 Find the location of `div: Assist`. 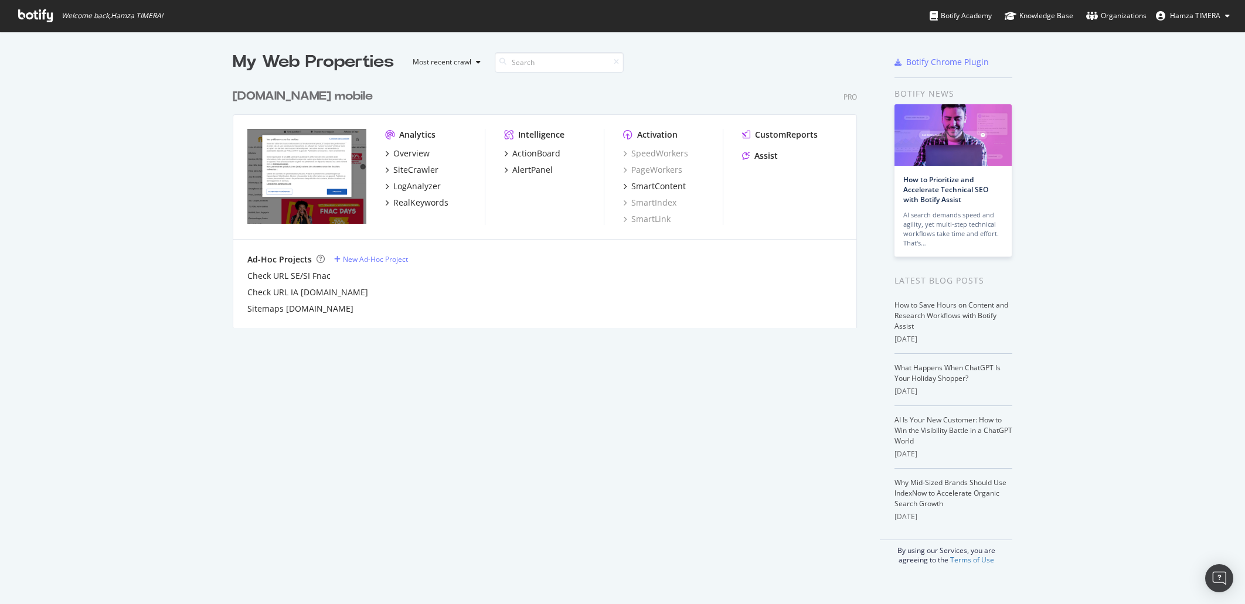

div: Assist is located at coordinates (766, 156).